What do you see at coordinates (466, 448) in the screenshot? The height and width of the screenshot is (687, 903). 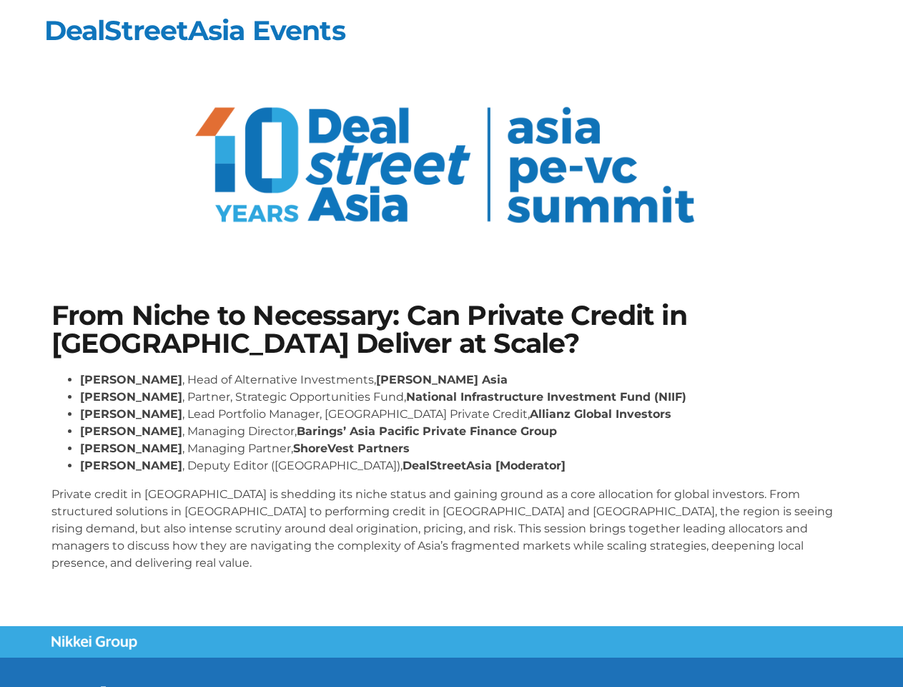 I see `li: , Managing Partner,` at bounding box center [466, 448].